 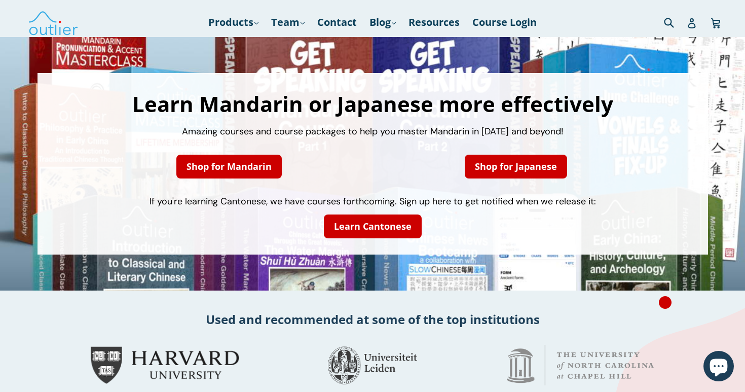 What do you see at coordinates (504, 22) in the screenshot?
I see `a: Course Login` at bounding box center [504, 22].